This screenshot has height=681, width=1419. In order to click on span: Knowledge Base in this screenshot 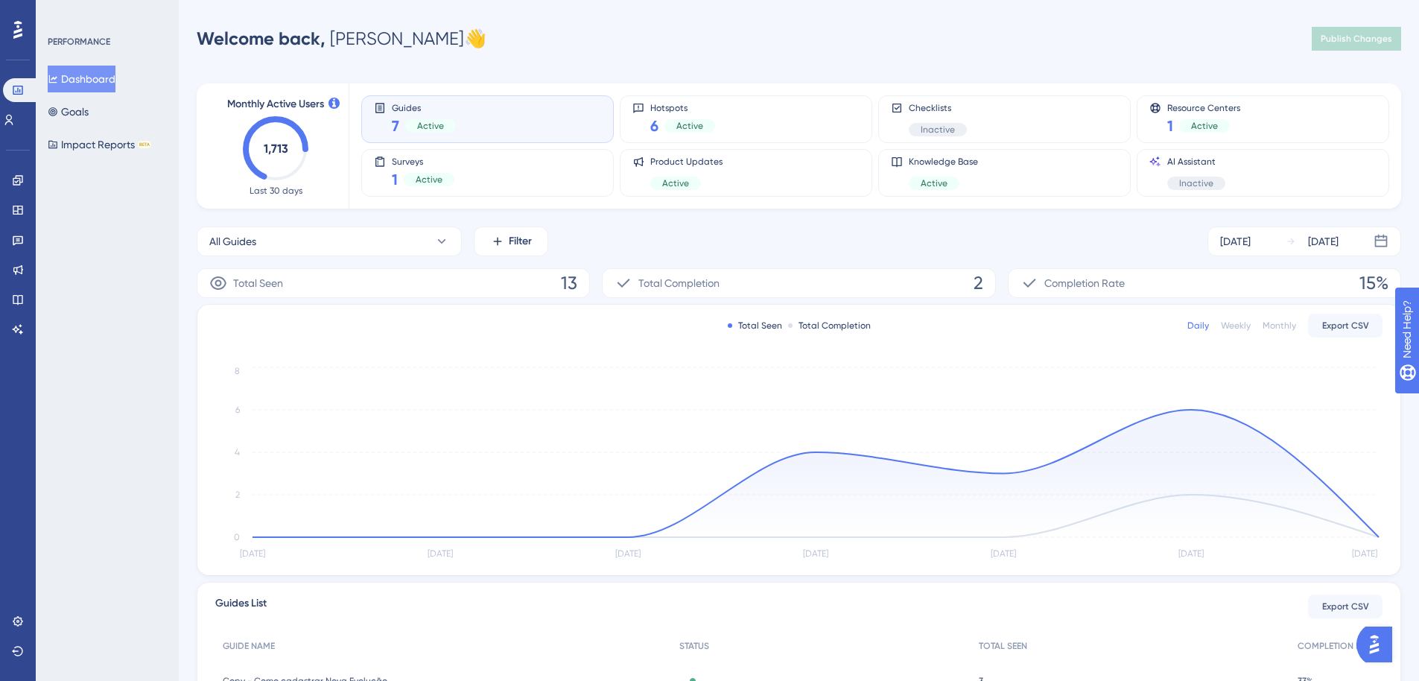, I will do `click(943, 162)`.